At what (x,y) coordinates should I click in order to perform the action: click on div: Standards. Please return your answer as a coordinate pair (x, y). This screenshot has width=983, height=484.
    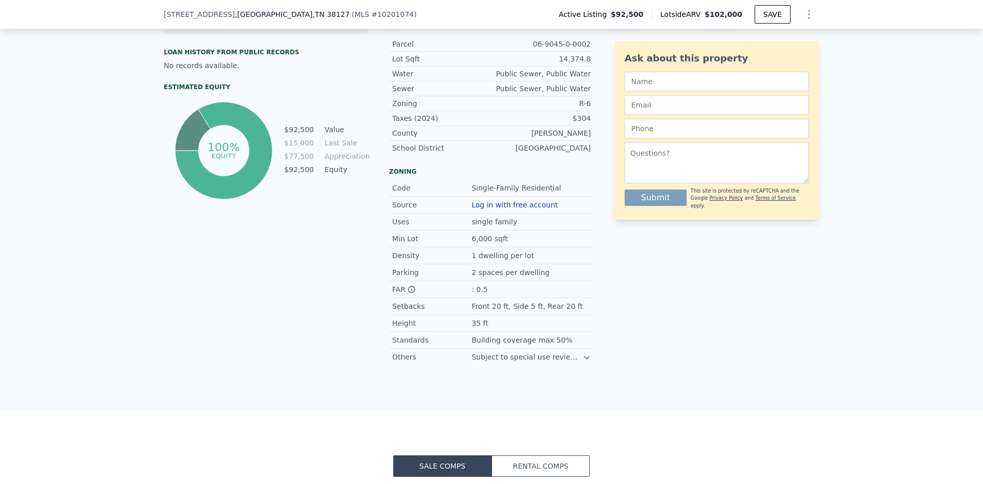
    Looking at the image, I should click on (432, 340).